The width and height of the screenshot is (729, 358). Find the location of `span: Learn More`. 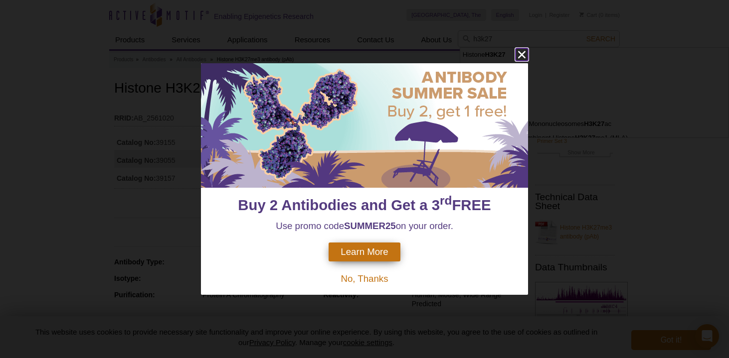

span: Learn More is located at coordinates (364, 252).